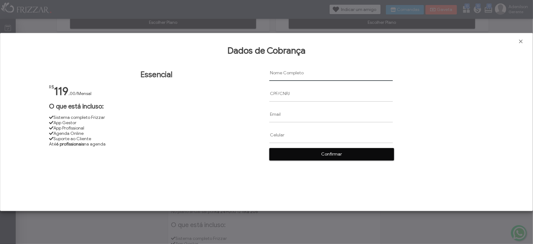  What do you see at coordinates (156, 134) in the screenshot?
I see `li: Agenda Online` at bounding box center [156, 134].